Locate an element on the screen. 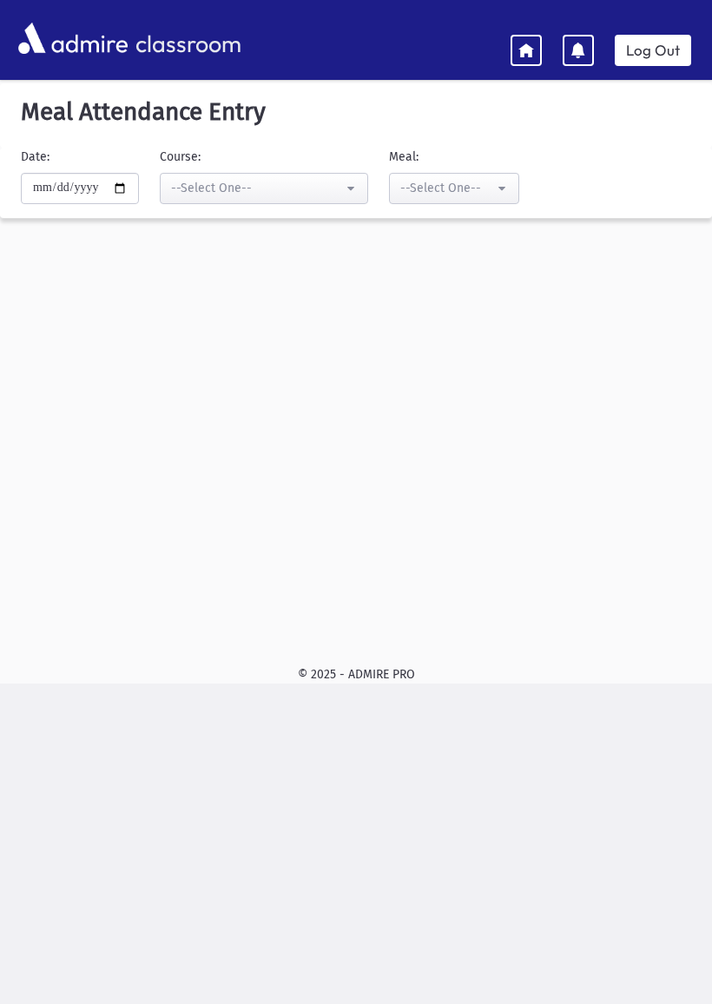 The width and height of the screenshot is (712, 1004). h5: Meal Attendance Entry is located at coordinates (356, 112).